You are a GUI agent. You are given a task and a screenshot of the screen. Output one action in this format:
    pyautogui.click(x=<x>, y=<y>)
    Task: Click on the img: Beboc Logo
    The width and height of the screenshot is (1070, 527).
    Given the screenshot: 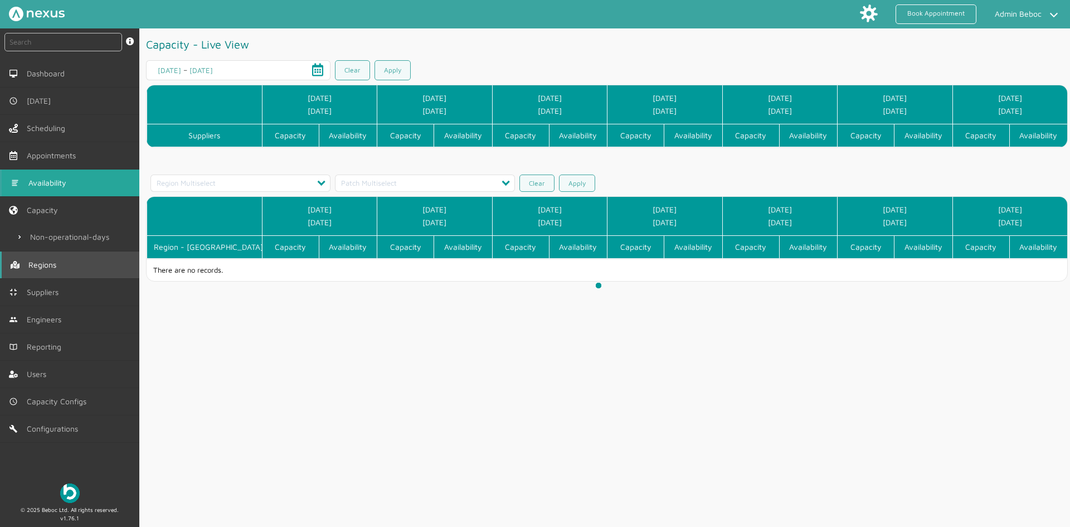 What is the action you would take?
    pyautogui.click(x=70, y=493)
    